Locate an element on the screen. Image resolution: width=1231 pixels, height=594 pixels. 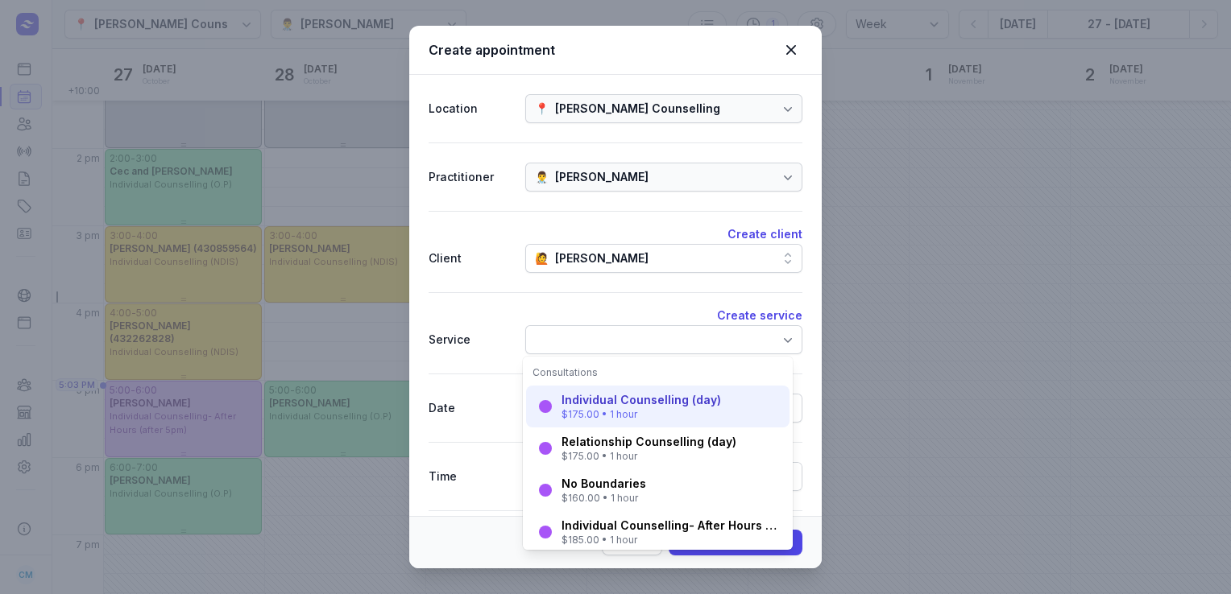
div: Consultations is located at coordinates (657, 373).